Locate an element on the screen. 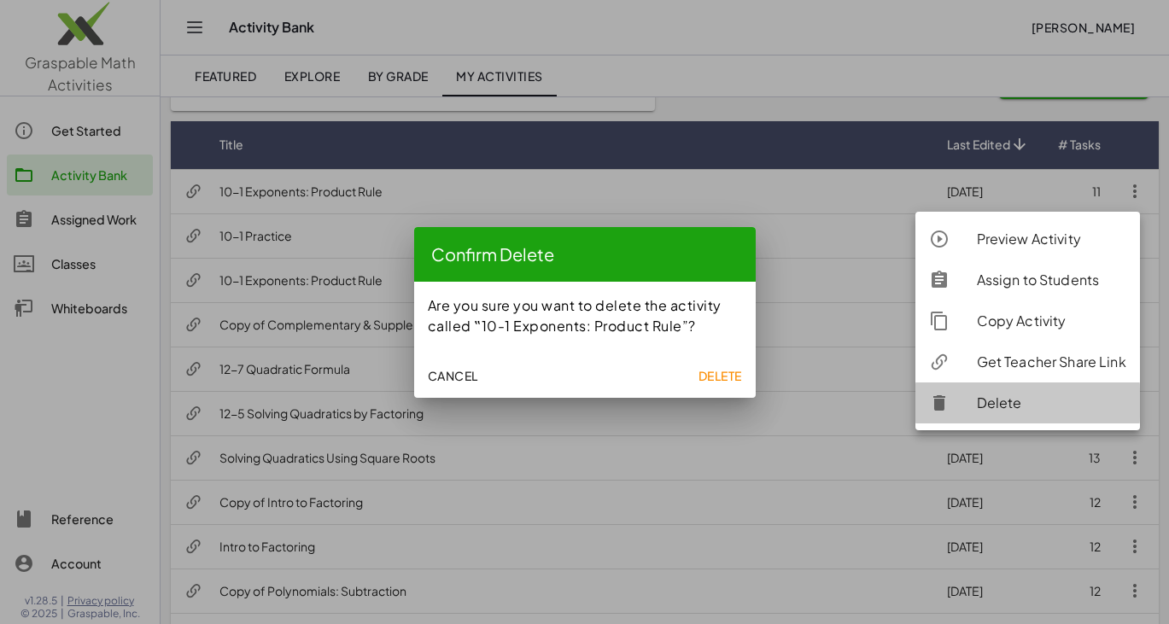 The height and width of the screenshot is (624, 1169). div: Are you sure you want to delete the activity called ‟10-1 Exponents: Product Rule”? is located at coordinates (585, 316).